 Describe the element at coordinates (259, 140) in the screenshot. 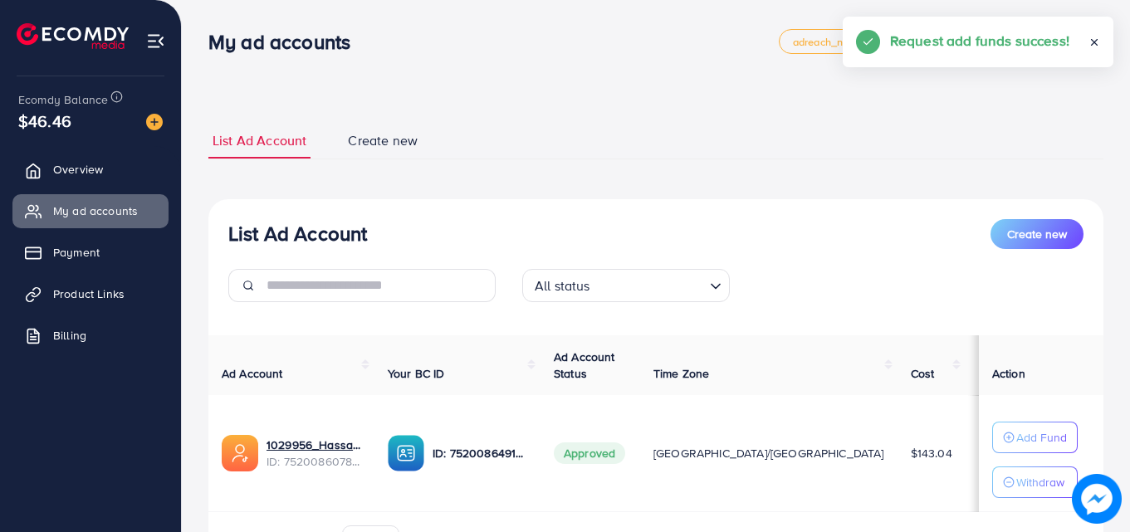

I see `span: List Ad Account` at that location.